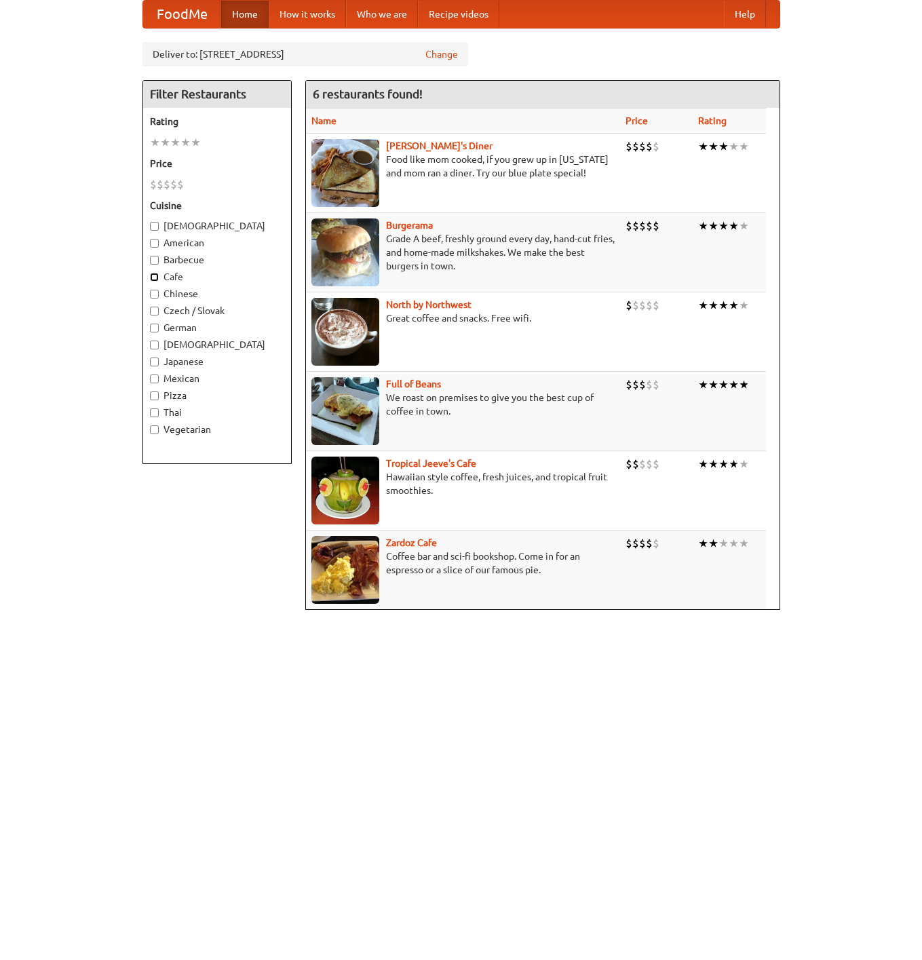  I want to click on img: north.jpg, so click(345, 332).